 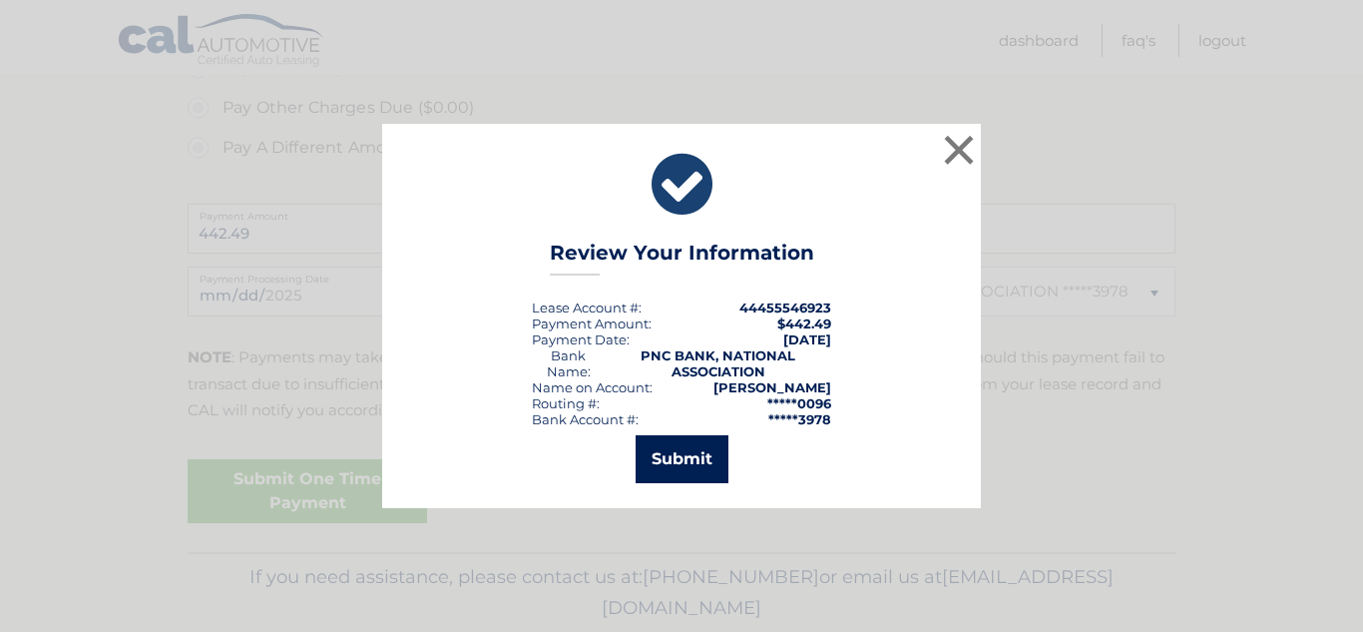 I want to click on span: $442.49, so click(x=804, y=323).